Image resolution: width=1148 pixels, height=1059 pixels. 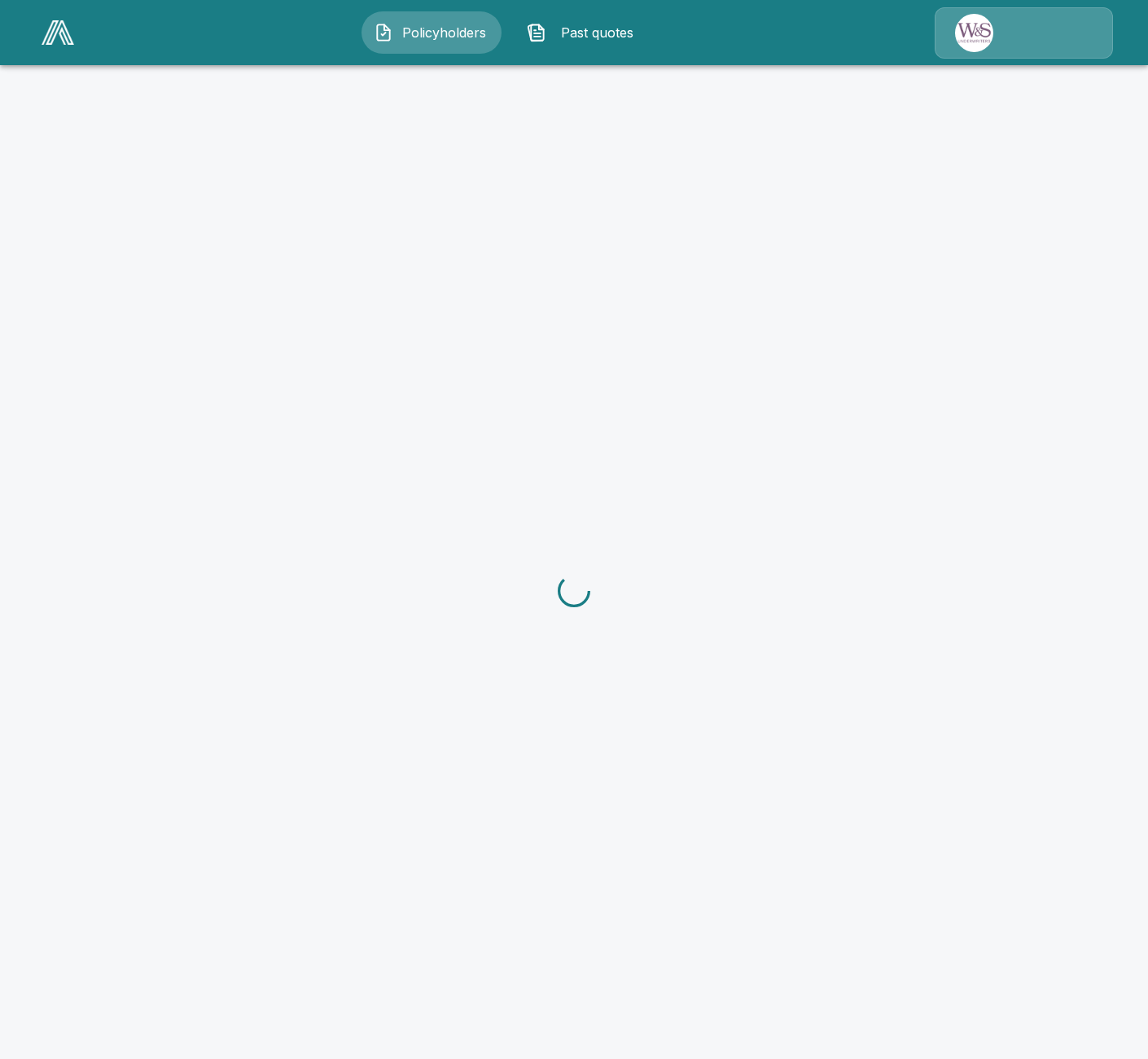 What do you see at coordinates (432, 32) in the screenshot?
I see `a: Policyholders IconPolicyholders` at bounding box center [432, 32].